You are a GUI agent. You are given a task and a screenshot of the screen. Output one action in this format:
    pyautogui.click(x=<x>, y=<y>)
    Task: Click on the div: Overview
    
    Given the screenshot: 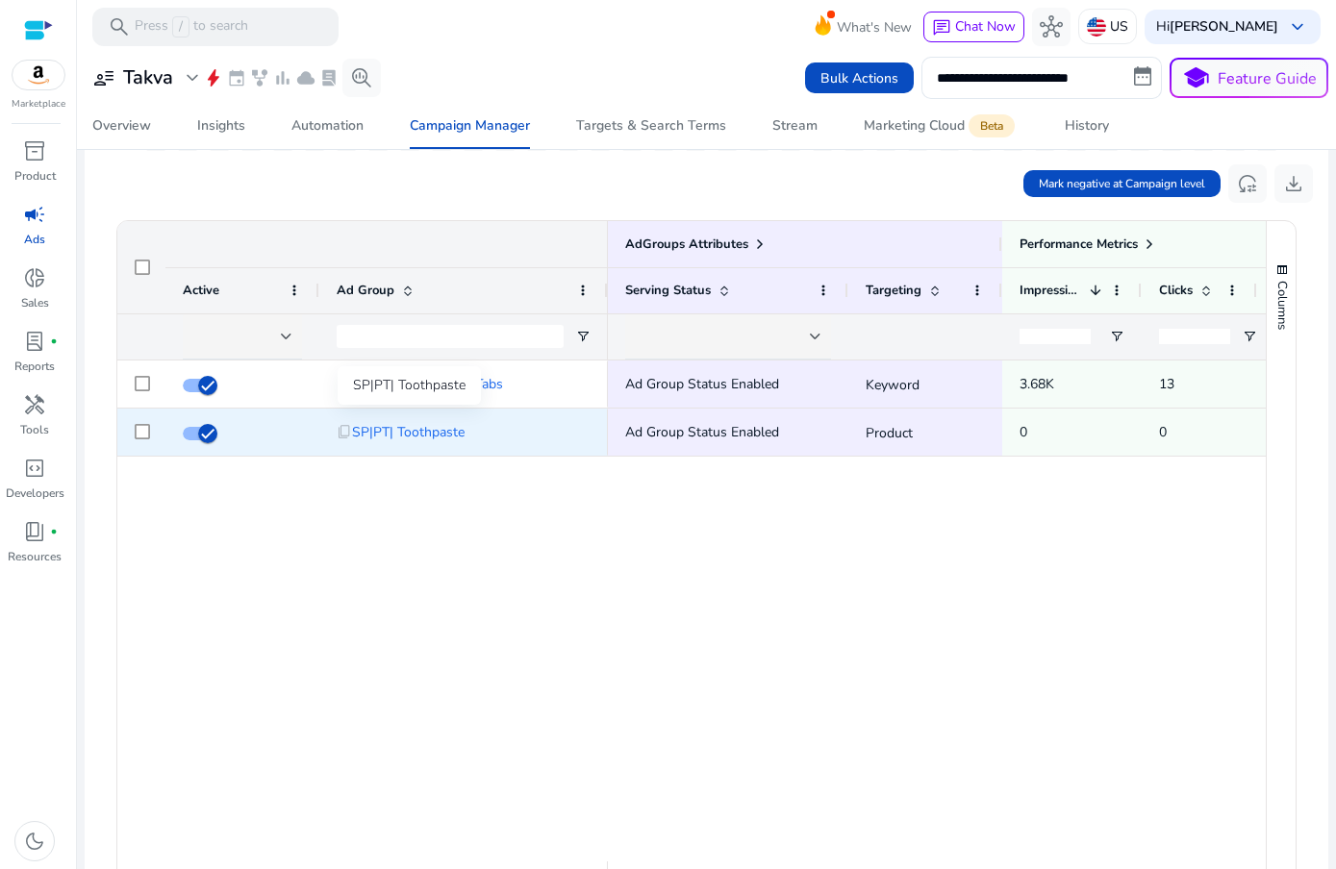 What is the action you would take?
    pyautogui.click(x=121, y=126)
    